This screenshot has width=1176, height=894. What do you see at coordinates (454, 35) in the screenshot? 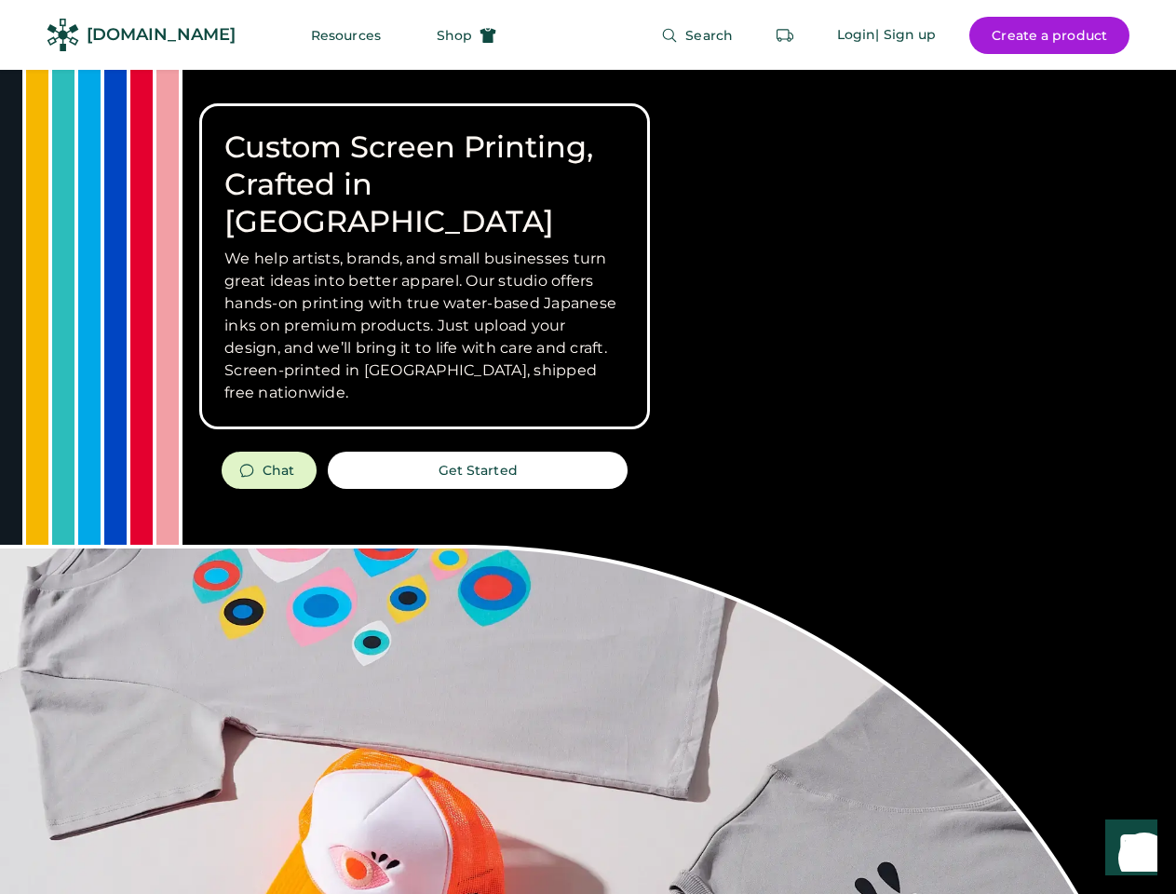
I see `span: Shop` at bounding box center [454, 35].